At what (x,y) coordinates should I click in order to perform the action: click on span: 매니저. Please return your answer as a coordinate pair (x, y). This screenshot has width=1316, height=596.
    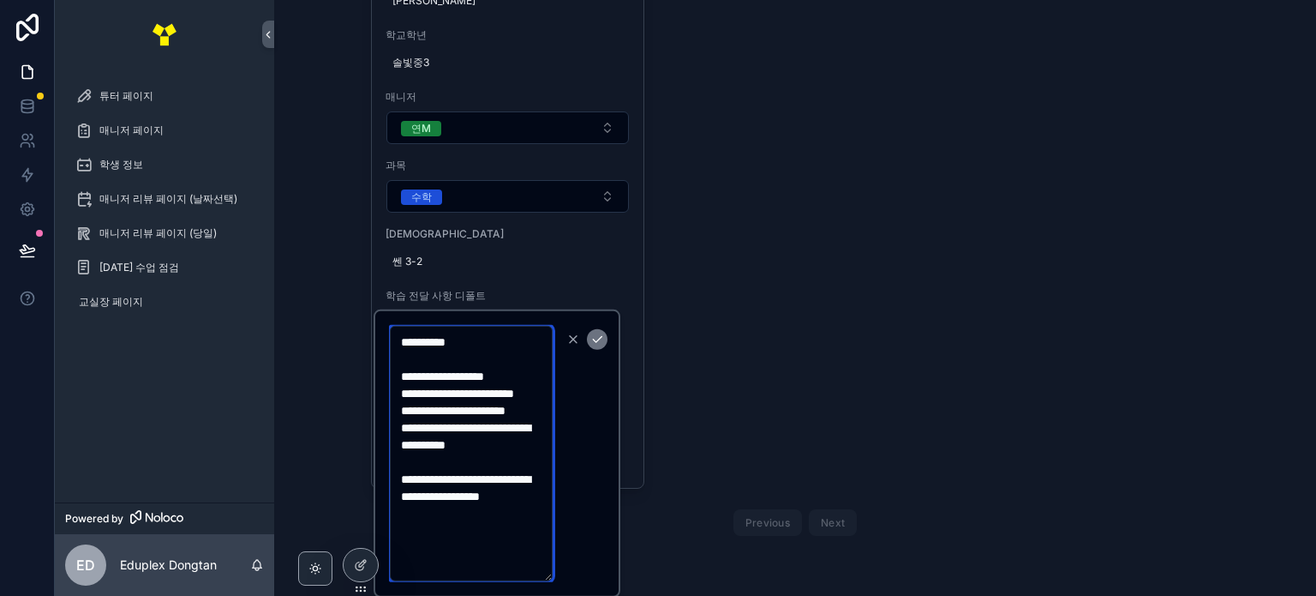
    Looking at the image, I should click on (508, 97).